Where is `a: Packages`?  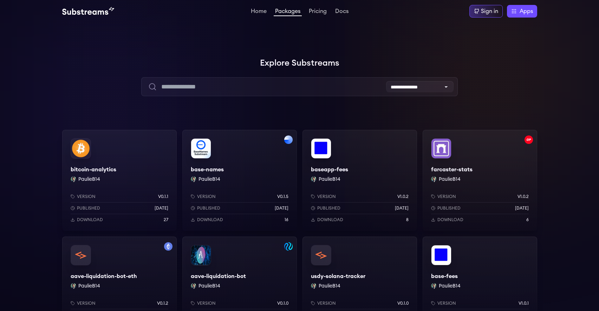
a: Packages is located at coordinates (288, 12).